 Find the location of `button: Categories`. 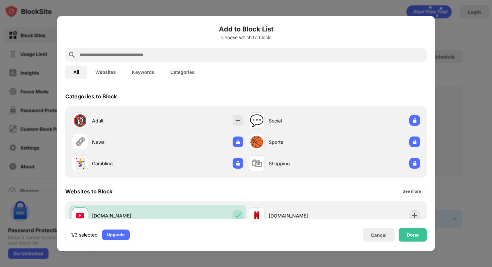

button: Categories is located at coordinates (182, 72).